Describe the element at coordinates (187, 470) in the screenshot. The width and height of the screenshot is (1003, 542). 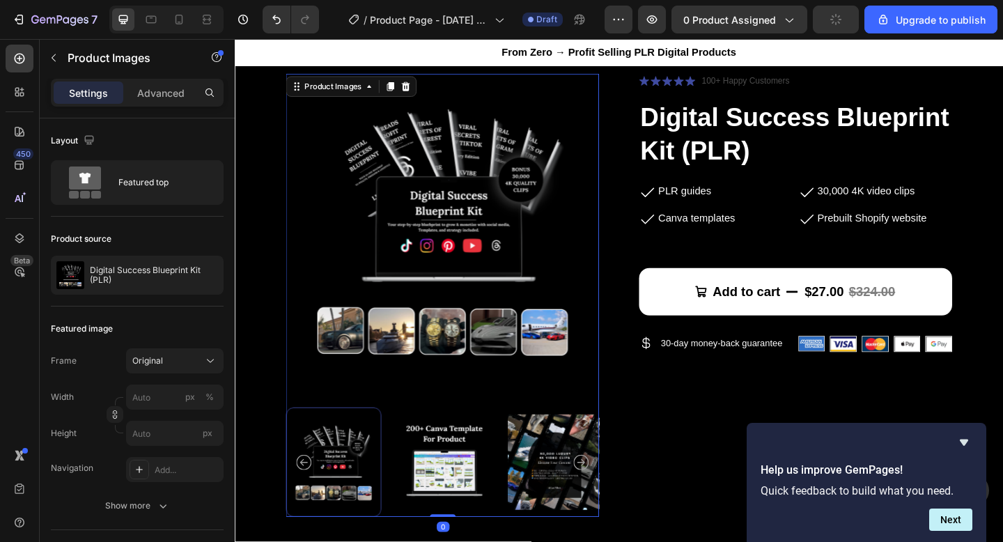
I see `div: Add...` at that location.